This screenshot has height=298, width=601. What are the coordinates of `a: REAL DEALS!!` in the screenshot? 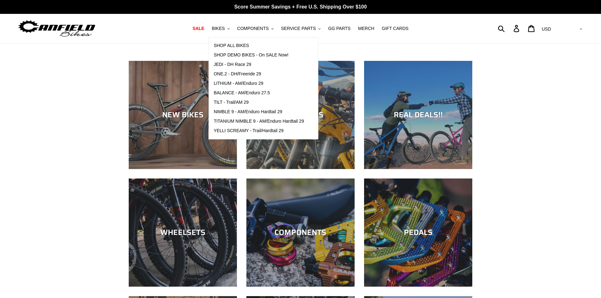 It's located at (418, 115).